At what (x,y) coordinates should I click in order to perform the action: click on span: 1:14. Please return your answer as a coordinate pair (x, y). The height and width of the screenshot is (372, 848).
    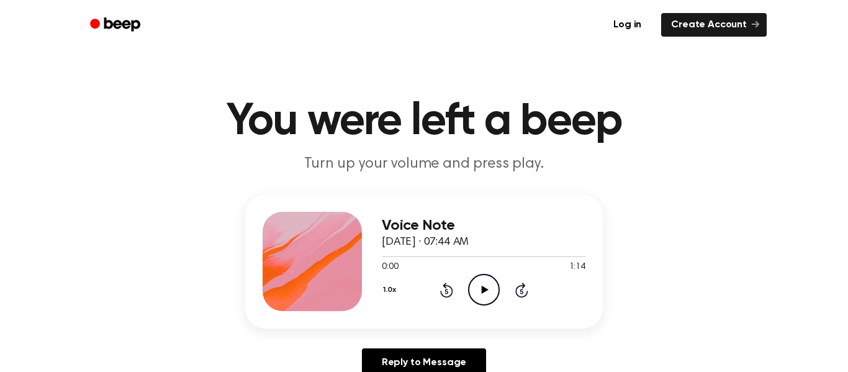
    Looking at the image, I should click on (577, 267).